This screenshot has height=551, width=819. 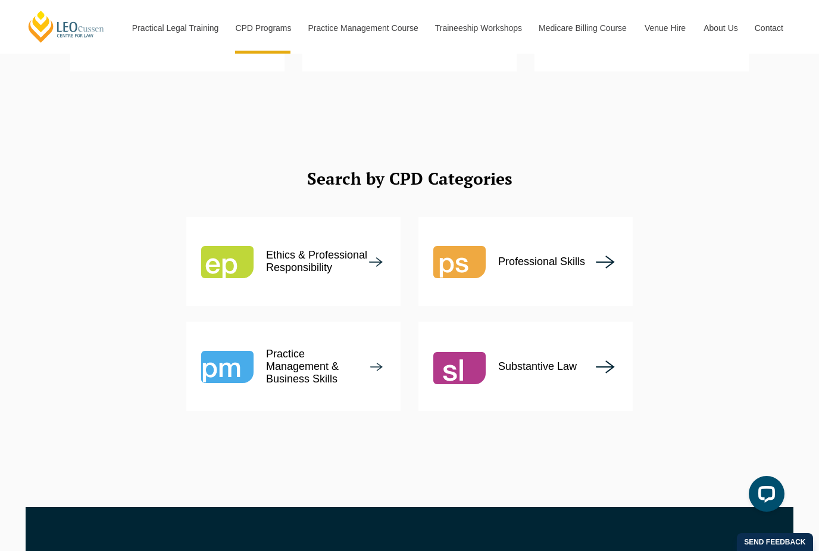 What do you see at coordinates (293, 261) in the screenshot?
I see `a: Ethics & Professional Responsibility arrow` at bounding box center [293, 261].